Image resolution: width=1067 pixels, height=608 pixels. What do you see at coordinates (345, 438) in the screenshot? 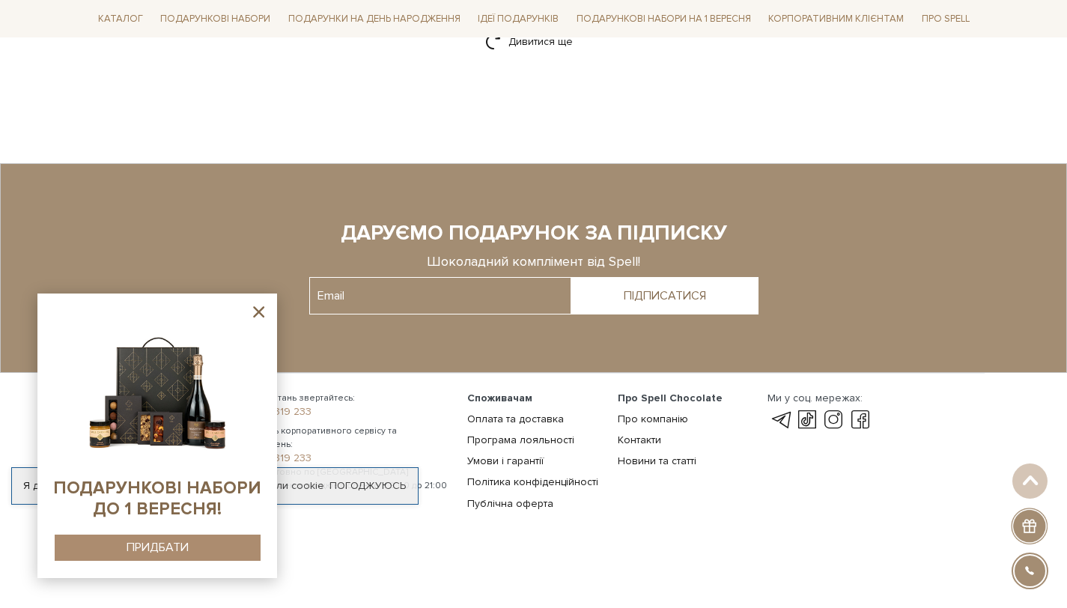
I see `span: З питань корпоративного сервісу та замовлень:` at bounding box center [345, 438].